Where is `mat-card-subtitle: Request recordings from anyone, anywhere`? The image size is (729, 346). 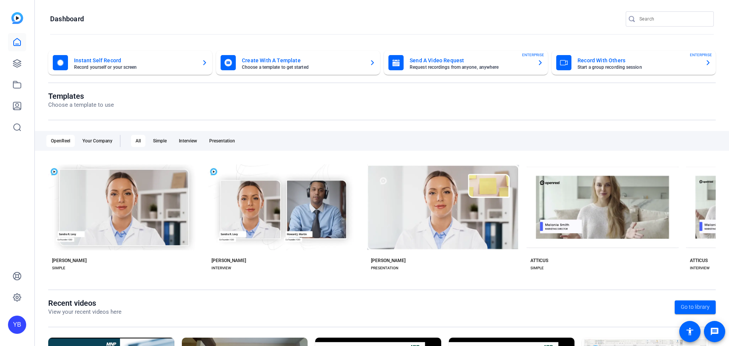 mat-card-subtitle: Request recordings from anyone, anywhere is located at coordinates (470, 67).